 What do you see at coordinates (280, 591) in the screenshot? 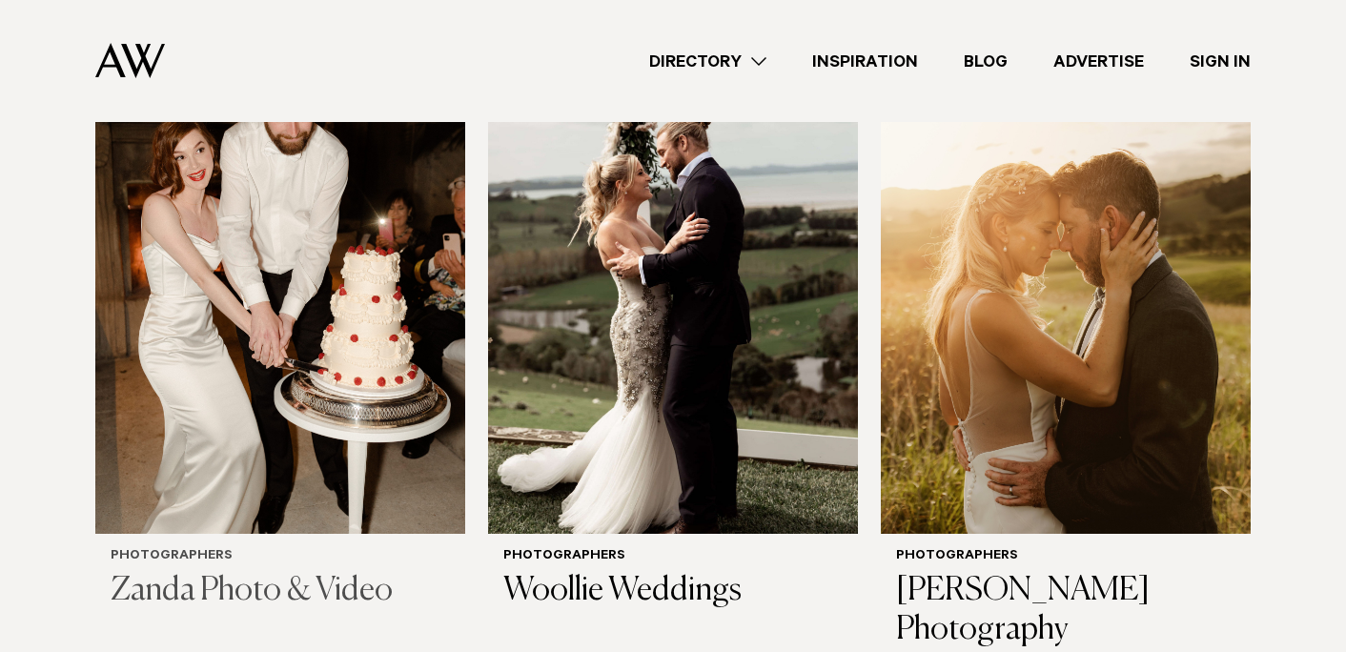
I see `h3: Zanda Photo & Video` at bounding box center [280, 591].